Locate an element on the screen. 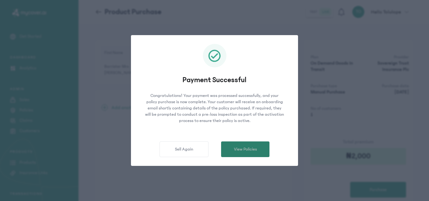 Image resolution: width=429 pixels, height=201 pixels. button: View Policies is located at coordinates (245, 149).